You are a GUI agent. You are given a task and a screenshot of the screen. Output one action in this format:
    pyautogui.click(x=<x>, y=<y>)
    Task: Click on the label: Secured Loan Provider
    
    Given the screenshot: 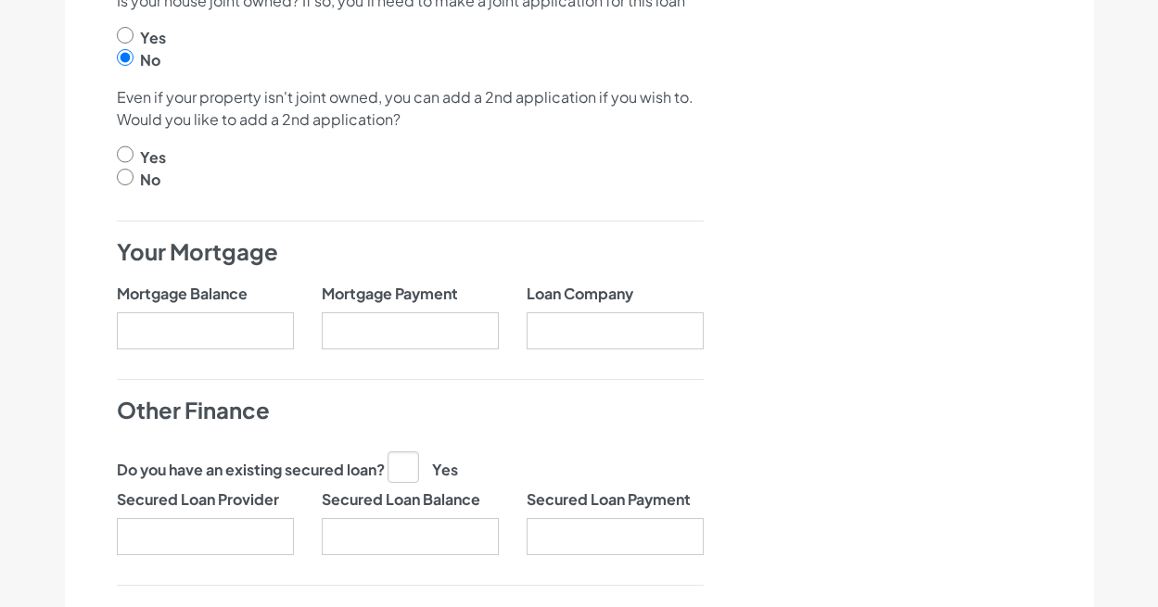 What is the action you would take?
    pyautogui.click(x=197, y=500)
    